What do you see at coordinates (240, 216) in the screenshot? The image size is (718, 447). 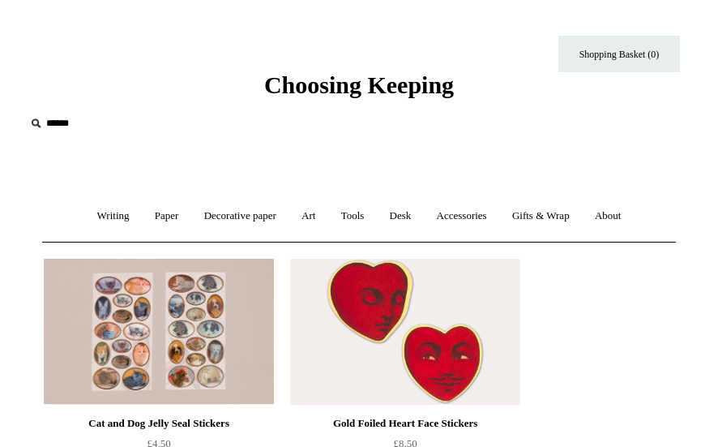 I see `a: Decorative paper` at bounding box center [240, 216].